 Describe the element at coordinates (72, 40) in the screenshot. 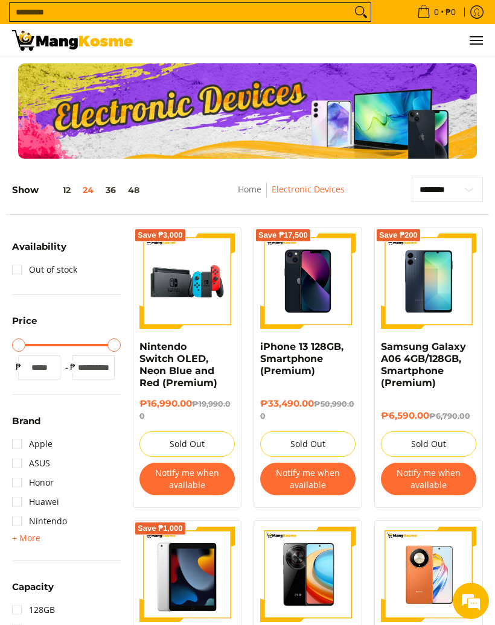

I see `img: Electronic Devices - Premium Brands with Warehouse Prices l Mang Kosme` at that location.